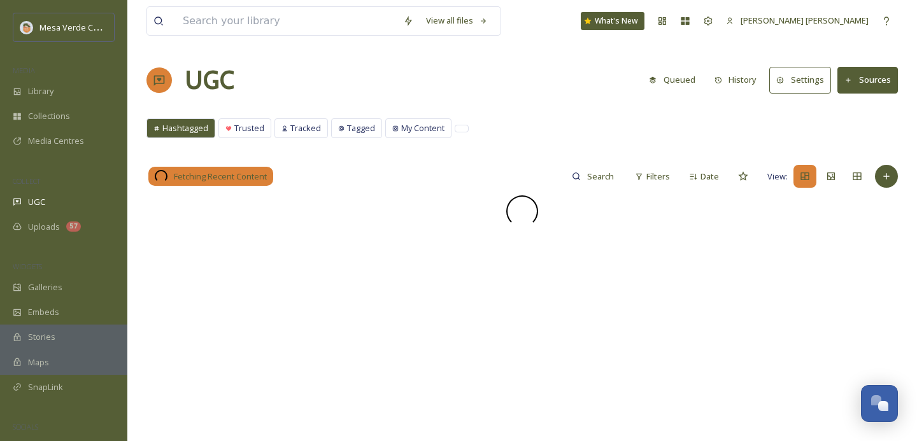 This screenshot has height=441, width=917. I want to click on span: Tracked, so click(306, 128).